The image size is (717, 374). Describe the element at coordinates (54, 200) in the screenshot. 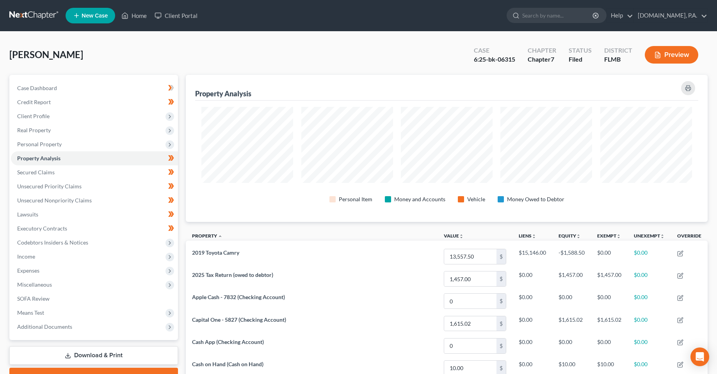

I see `span: Unsecured Nonpriority Claims` at that location.